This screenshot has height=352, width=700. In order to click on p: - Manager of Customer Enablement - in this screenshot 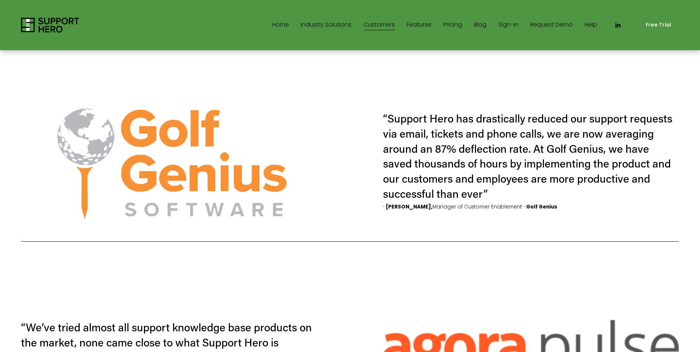, I will do `click(470, 207)`.